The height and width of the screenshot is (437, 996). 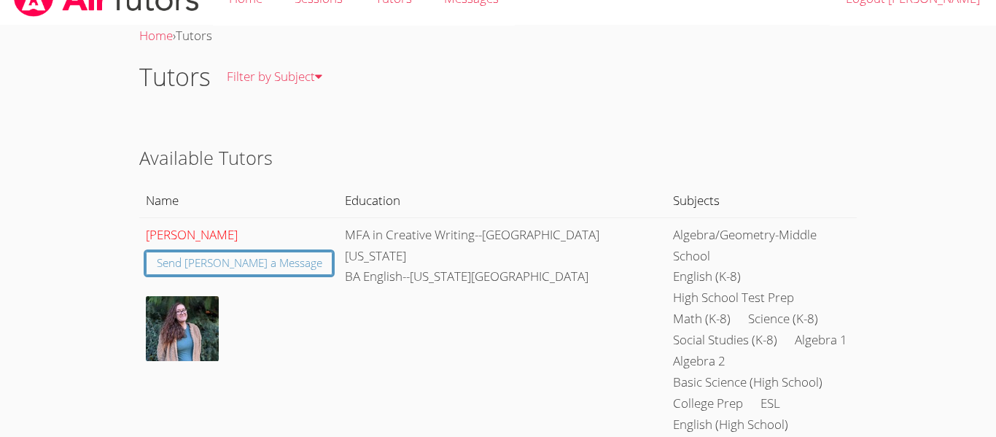 What do you see at coordinates (156, 35) in the screenshot?
I see `a: Home` at bounding box center [156, 35].